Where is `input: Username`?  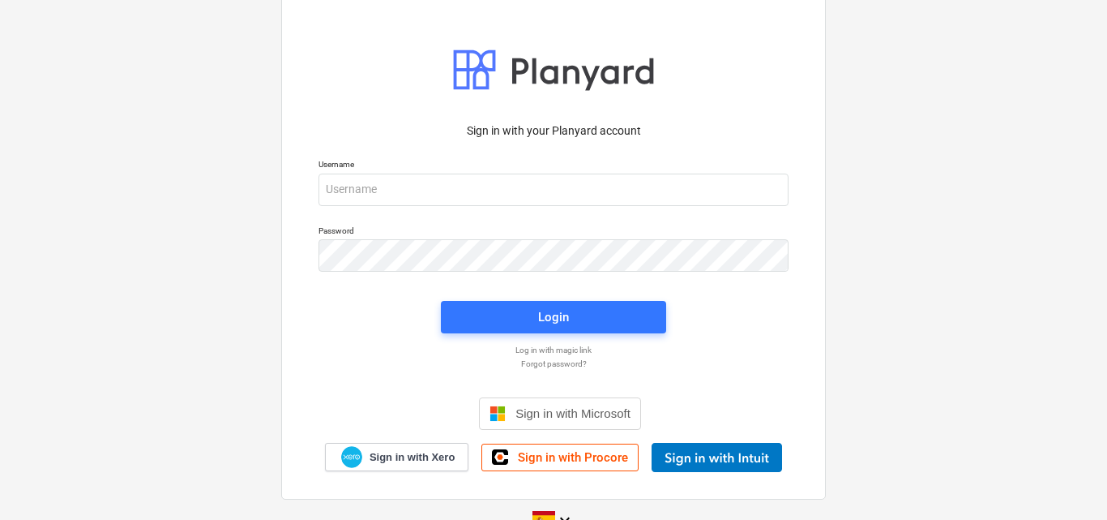
input: Username is located at coordinates (554, 190).